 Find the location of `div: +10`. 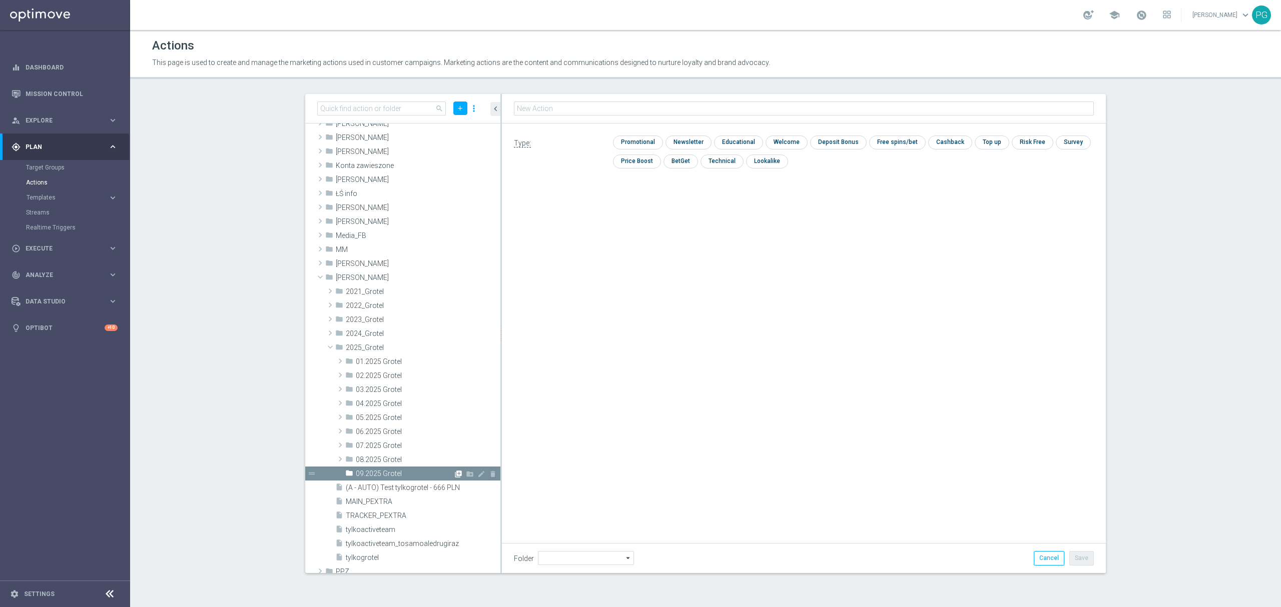

div: +10 is located at coordinates (111, 328).